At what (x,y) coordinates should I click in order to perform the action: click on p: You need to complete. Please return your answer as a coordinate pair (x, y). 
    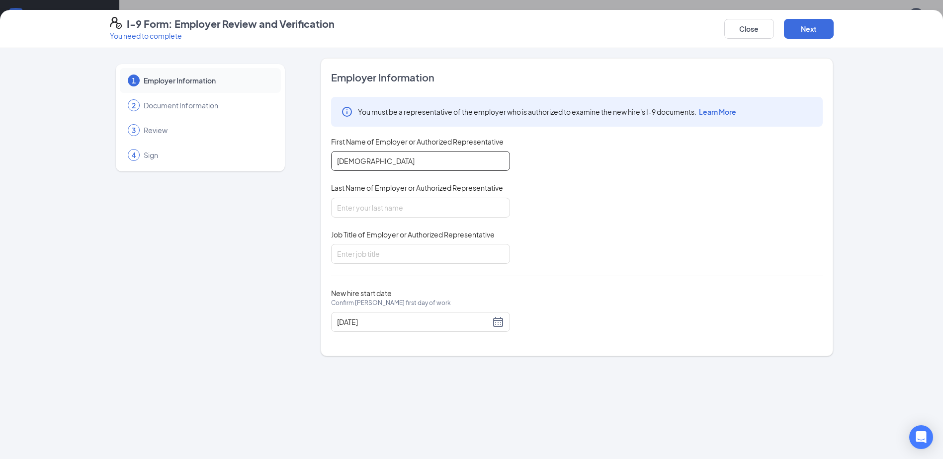
    Looking at the image, I should click on (222, 36).